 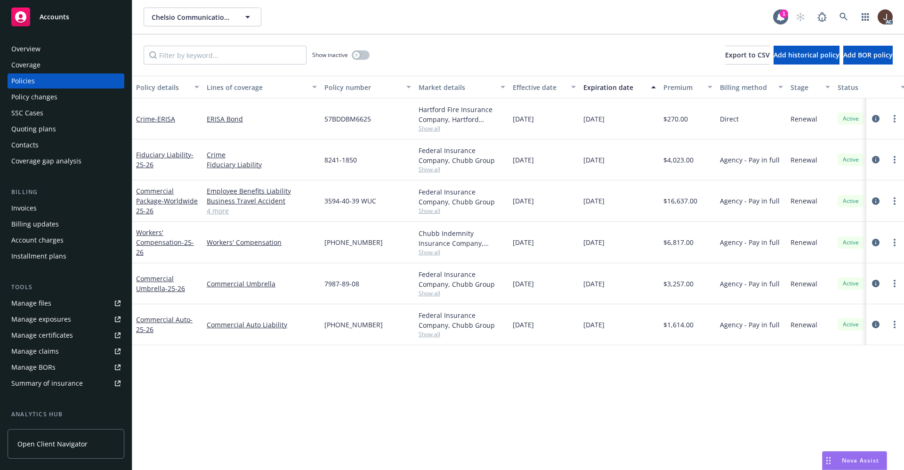 What do you see at coordinates (66, 97) in the screenshot?
I see `a: Policy changes` at bounding box center [66, 97].